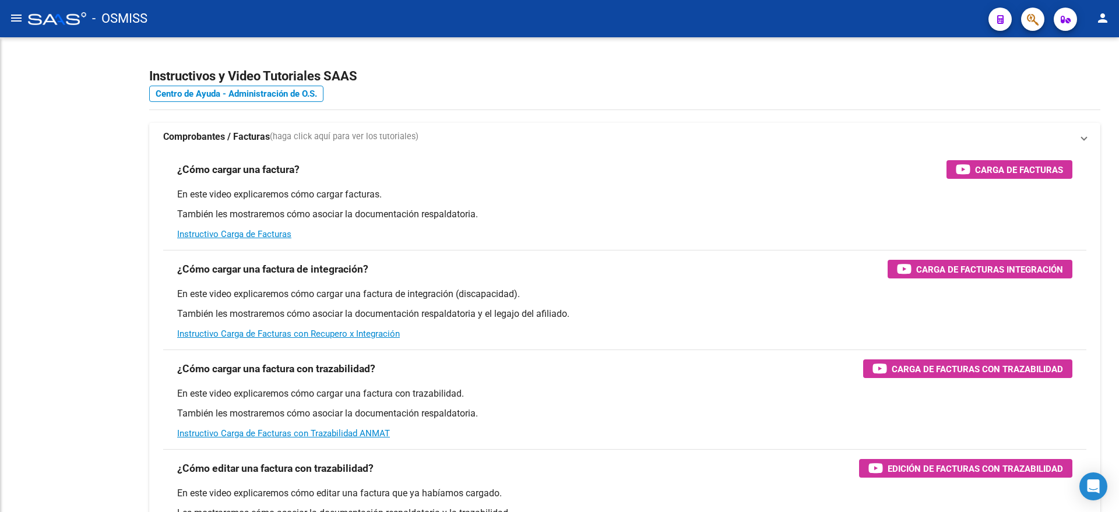  Describe the element at coordinates (276, 369) in the screenshot. I see `h3: ¿Cómo cargar una factura con trazabilidad?` at that location.